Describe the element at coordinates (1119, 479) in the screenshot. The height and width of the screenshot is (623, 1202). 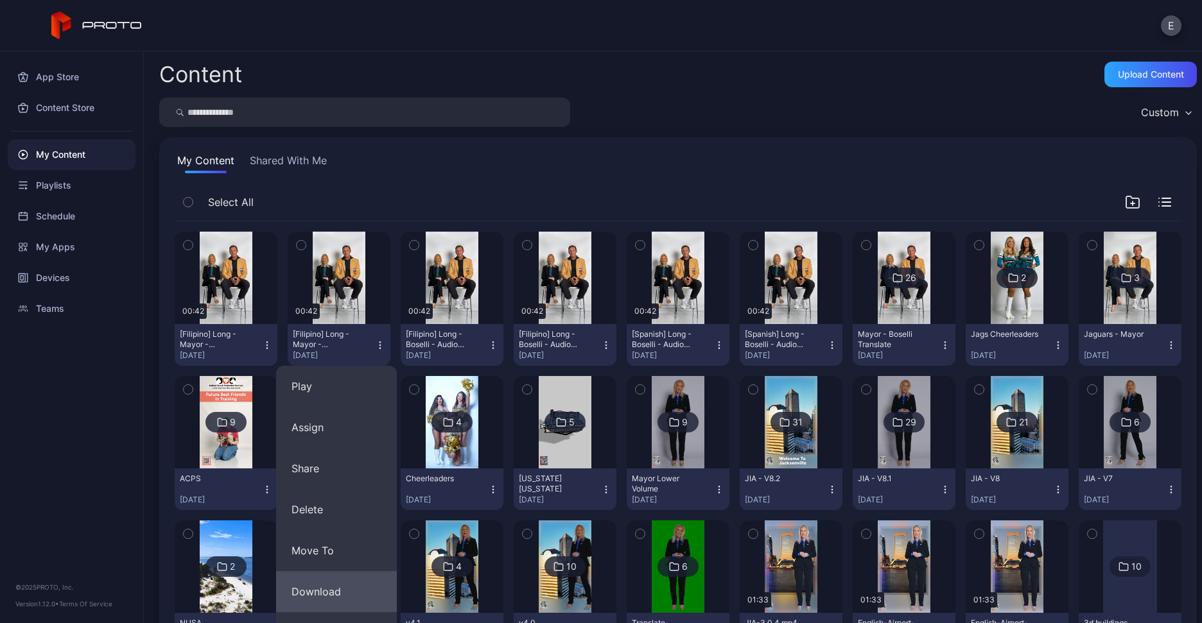
I see `div: JIA - V7` at that location.